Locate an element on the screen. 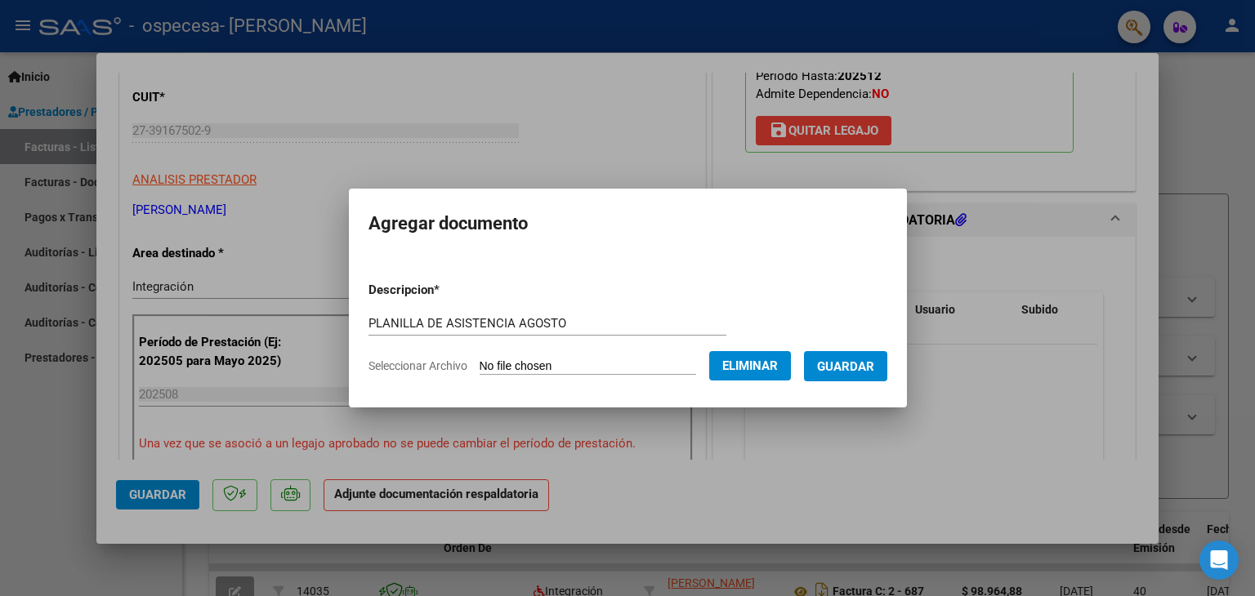  div: Open Intercom Messenger is located at coordinates (1219, 560).